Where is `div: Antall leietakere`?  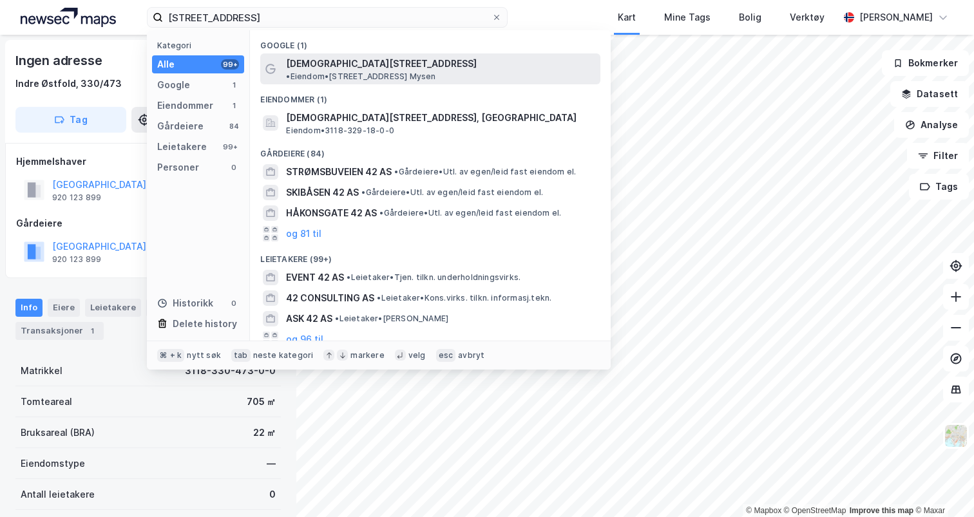
div: Antall leietakere is located at coordinates (57, 495).